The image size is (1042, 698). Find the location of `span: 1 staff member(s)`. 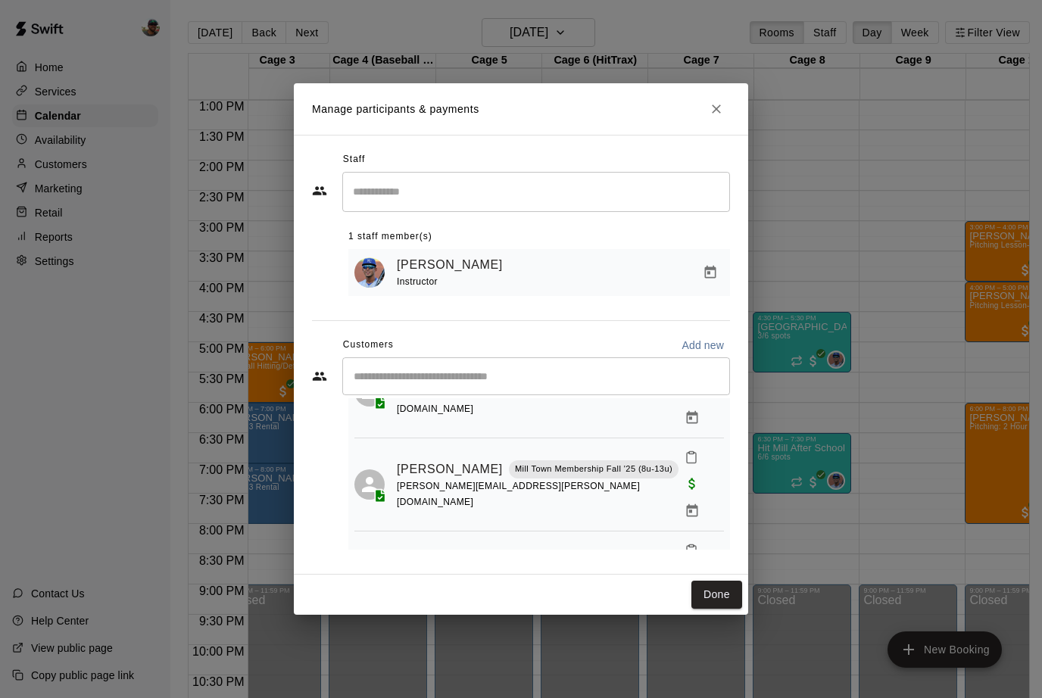

span: 1 staff member(s) is located at coordinates (390, 237).